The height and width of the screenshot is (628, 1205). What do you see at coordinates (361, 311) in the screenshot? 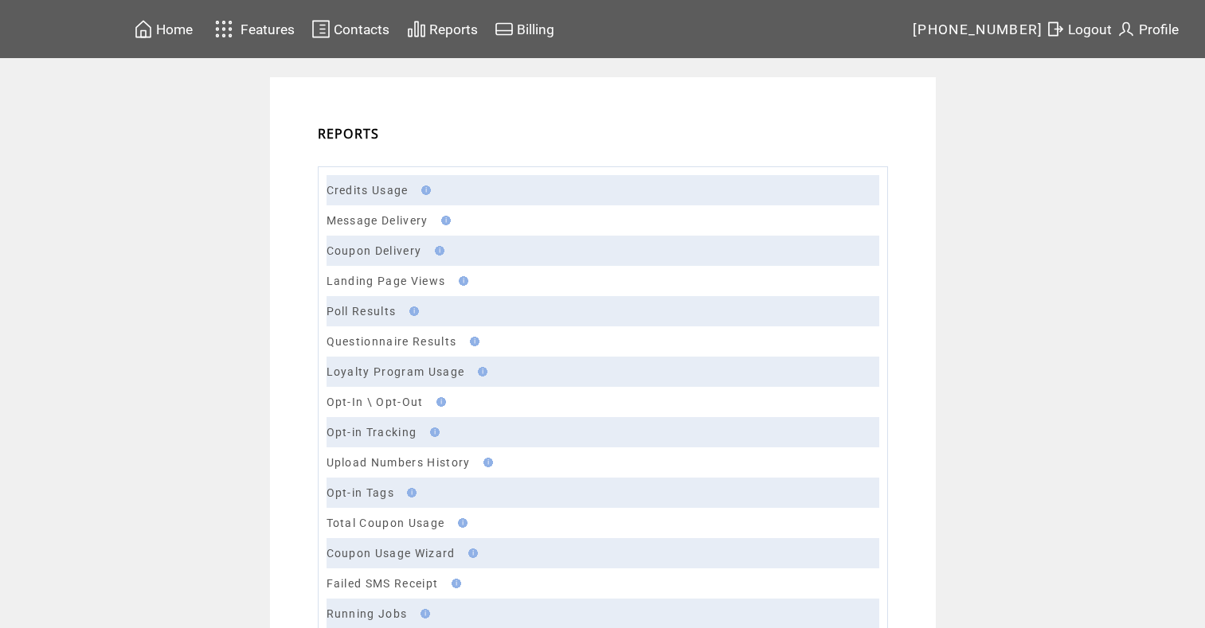
I see `a: Poll Results` at bounding box center [361, 311].